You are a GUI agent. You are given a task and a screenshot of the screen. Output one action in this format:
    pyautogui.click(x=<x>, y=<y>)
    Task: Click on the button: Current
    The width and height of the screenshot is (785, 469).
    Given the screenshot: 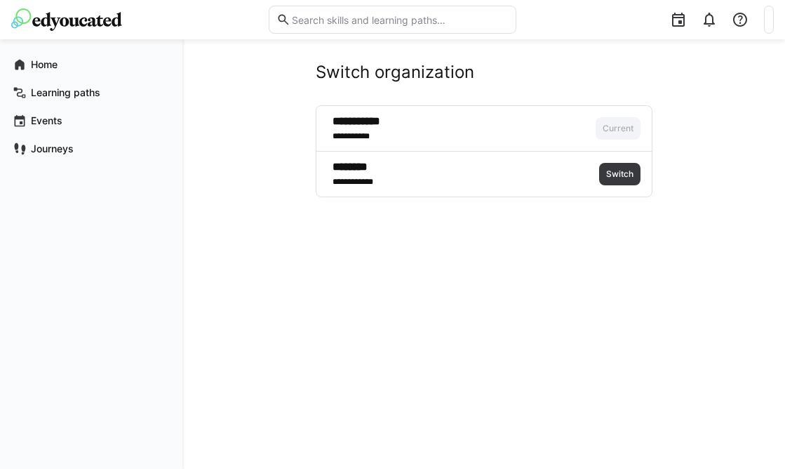 What is the action you would take?
    pyautogui.click(x=618, y=128)
    